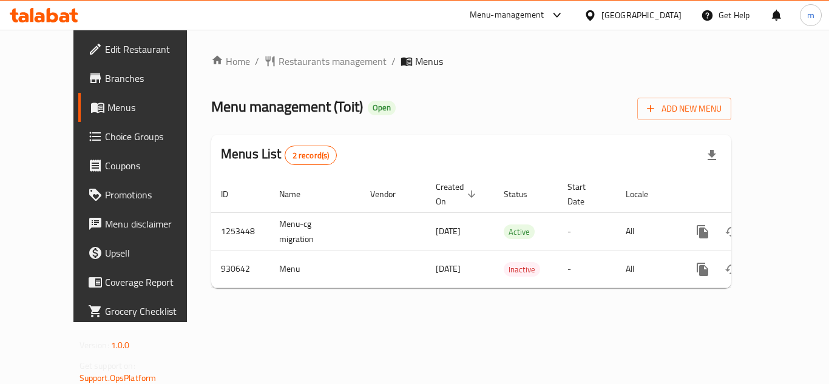 This screenshot has width=829, height=384. Describe the element at coordinates (145, 137) in the screenshot. I see `a: Choice Groups` at that location.